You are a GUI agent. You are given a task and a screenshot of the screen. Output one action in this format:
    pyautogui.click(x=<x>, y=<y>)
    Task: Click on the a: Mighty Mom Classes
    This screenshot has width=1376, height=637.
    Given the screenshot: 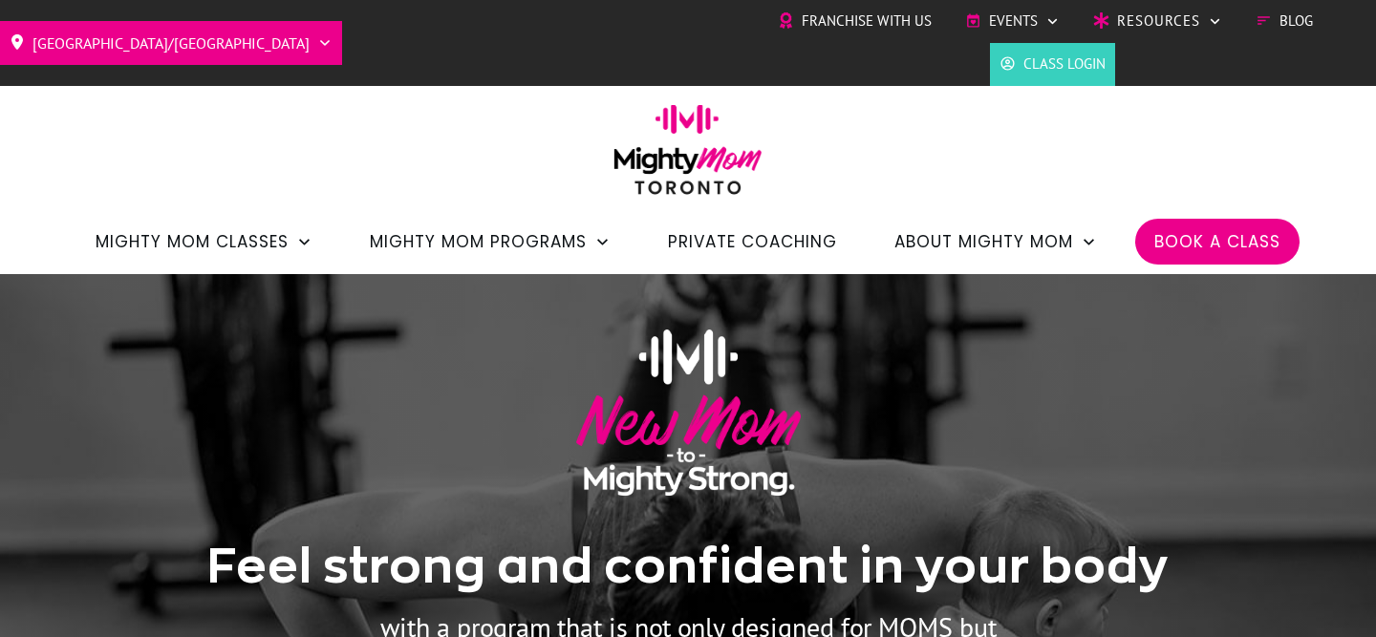 What is the action you would take?
    pyautogui.click(x=203, y=242)
    